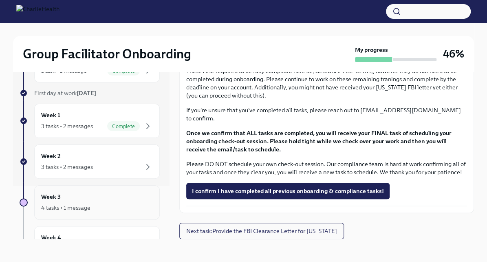 The width and height of the screenshot is (487, 262). What do you see at coordinates (90, 162) in the screenshot?
I see `a: Week 23 tasks • 2 messages` at bounding box center [90, 162].